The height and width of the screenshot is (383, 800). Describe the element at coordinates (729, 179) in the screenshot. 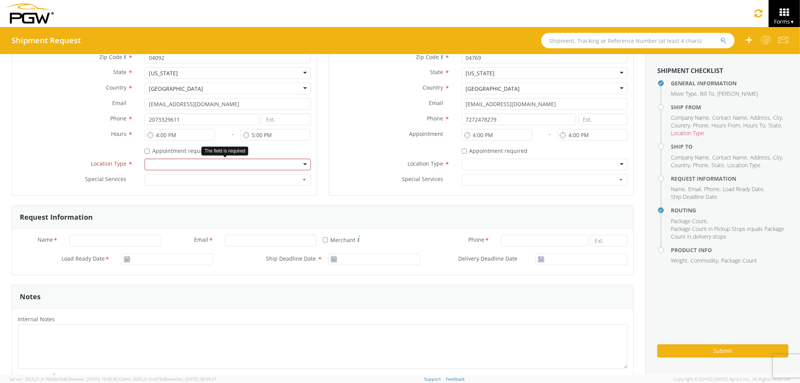

I see `h4: Request Information` at that location.